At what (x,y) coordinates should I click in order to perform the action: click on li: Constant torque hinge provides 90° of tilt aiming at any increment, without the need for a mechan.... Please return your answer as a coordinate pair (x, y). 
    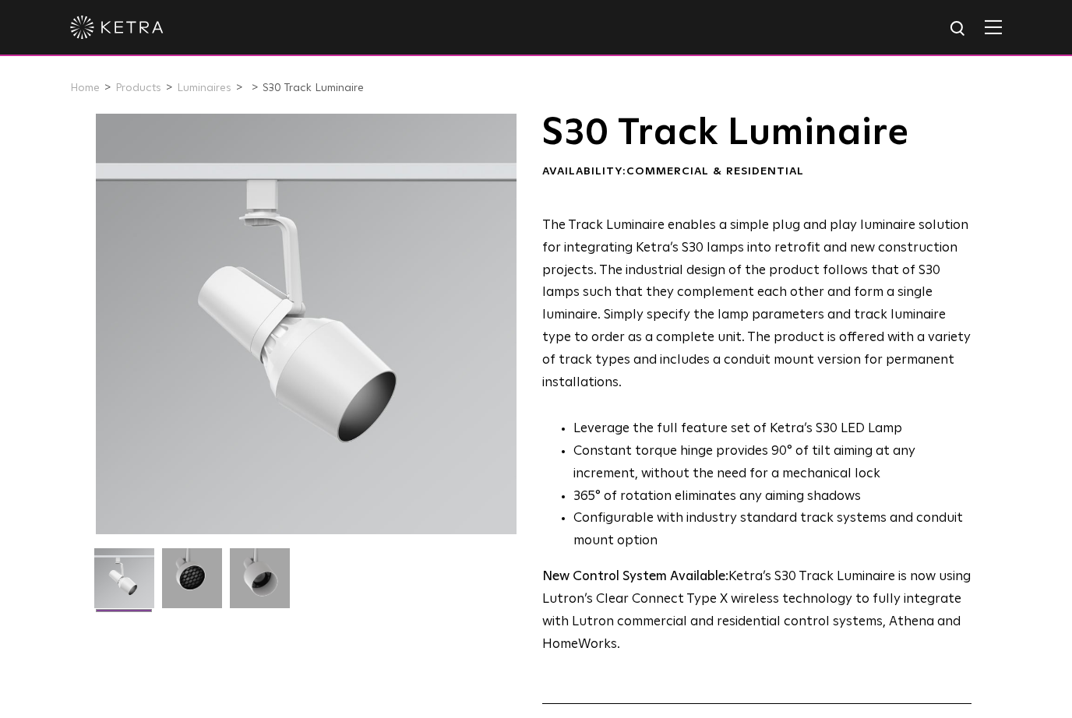
    Looking at the image, I should click on (772, 464).